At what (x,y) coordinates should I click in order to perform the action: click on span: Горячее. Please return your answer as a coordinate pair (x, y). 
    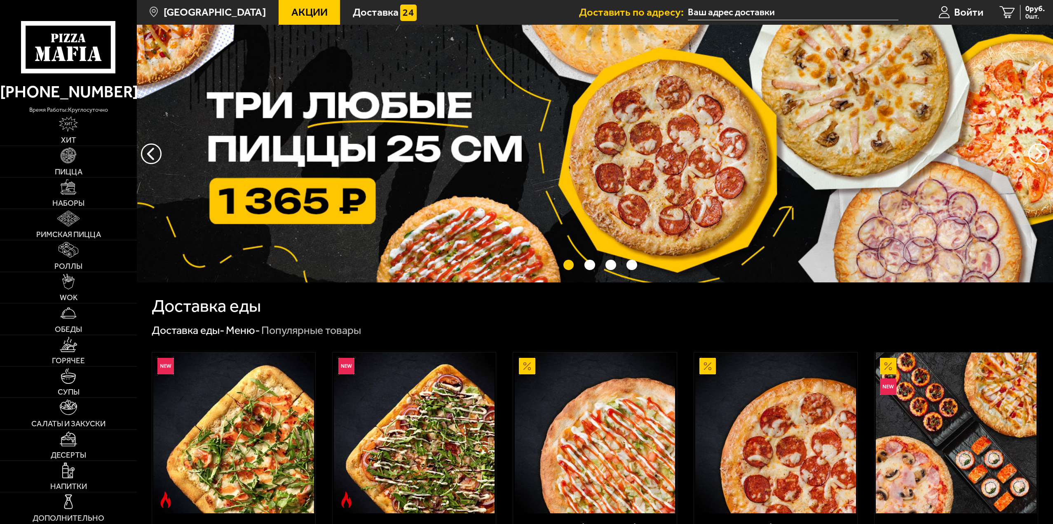
    Looking at the image, I should click on (68, 360).